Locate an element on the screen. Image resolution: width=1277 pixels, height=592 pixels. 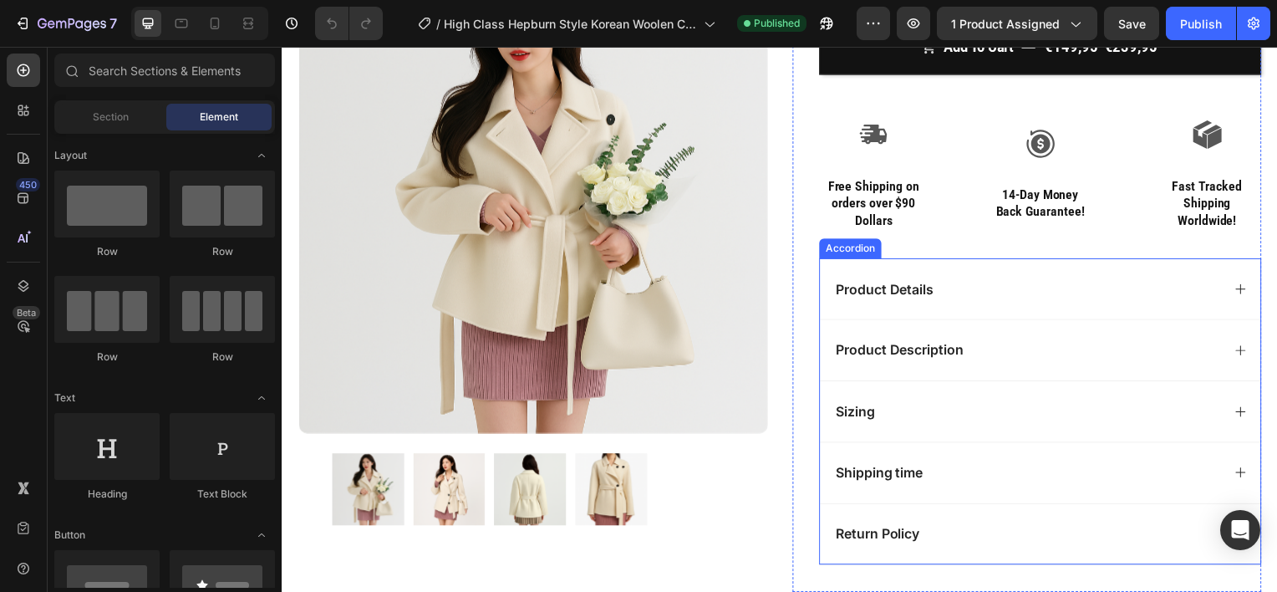
span: High Class Hepburn Style Korean Woolen Coat is located at coordinates (570, 23).